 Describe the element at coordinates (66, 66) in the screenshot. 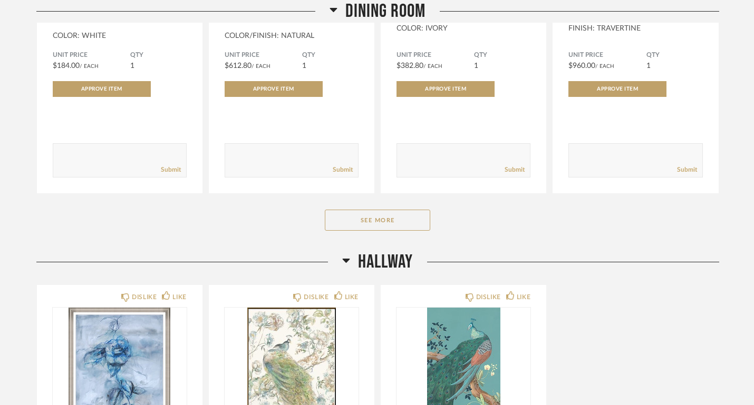

I see `span: $184.00` at that location.